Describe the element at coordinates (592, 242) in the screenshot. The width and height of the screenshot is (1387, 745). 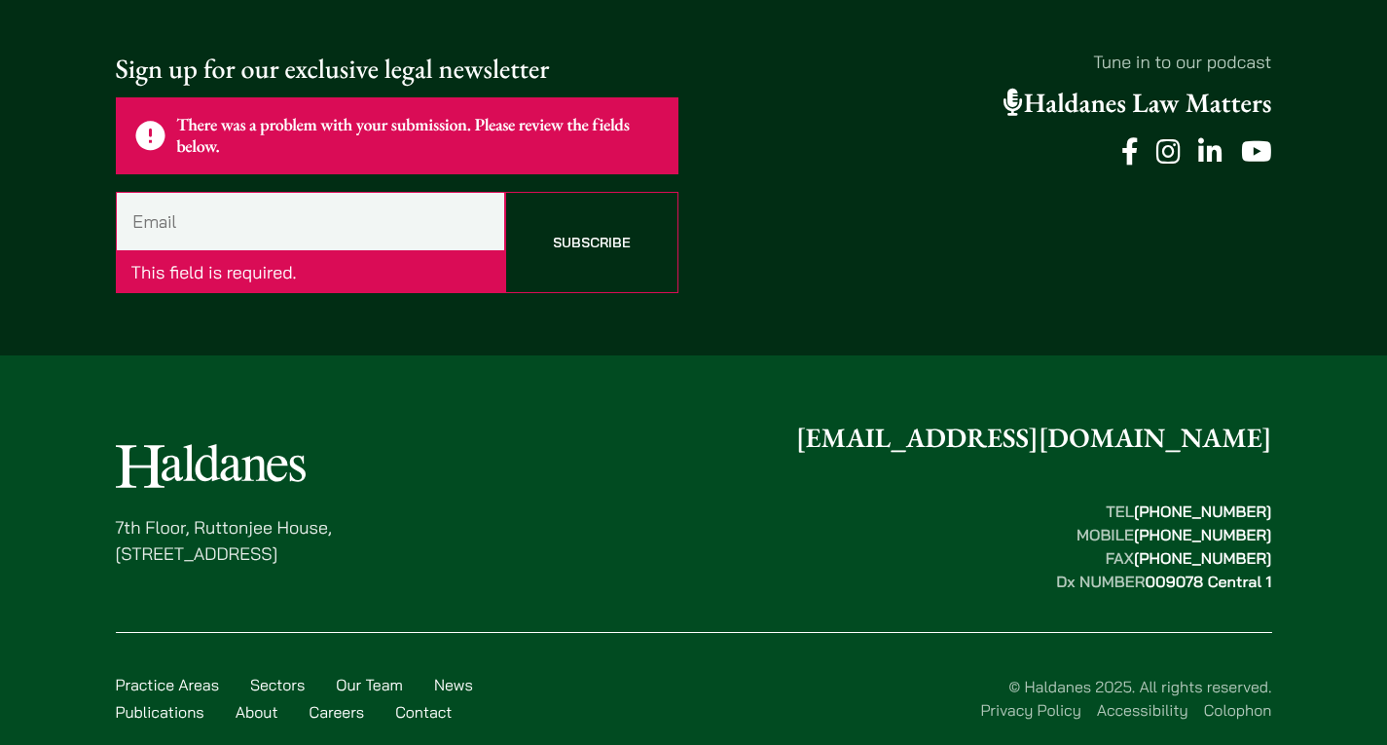
I see `input: Subscribe` at that location.